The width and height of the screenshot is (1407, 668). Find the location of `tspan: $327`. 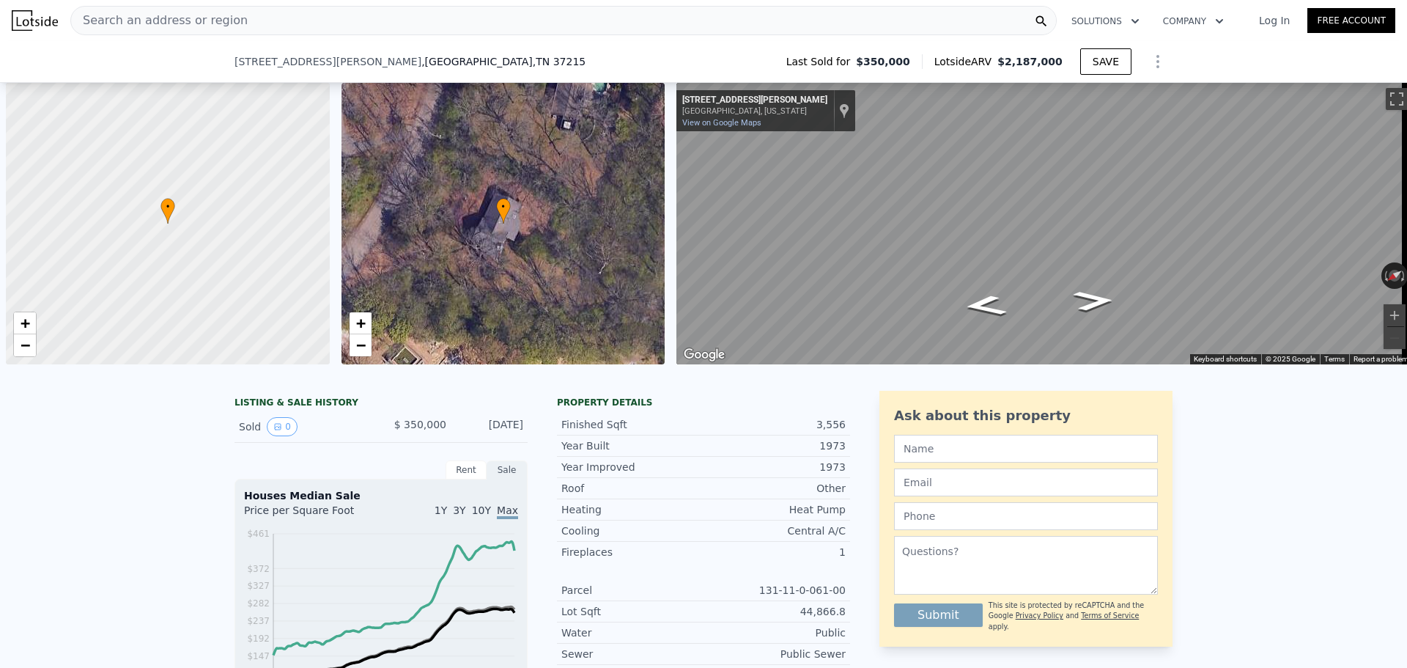

tspan: $327 is located at coordinates (258, 586).